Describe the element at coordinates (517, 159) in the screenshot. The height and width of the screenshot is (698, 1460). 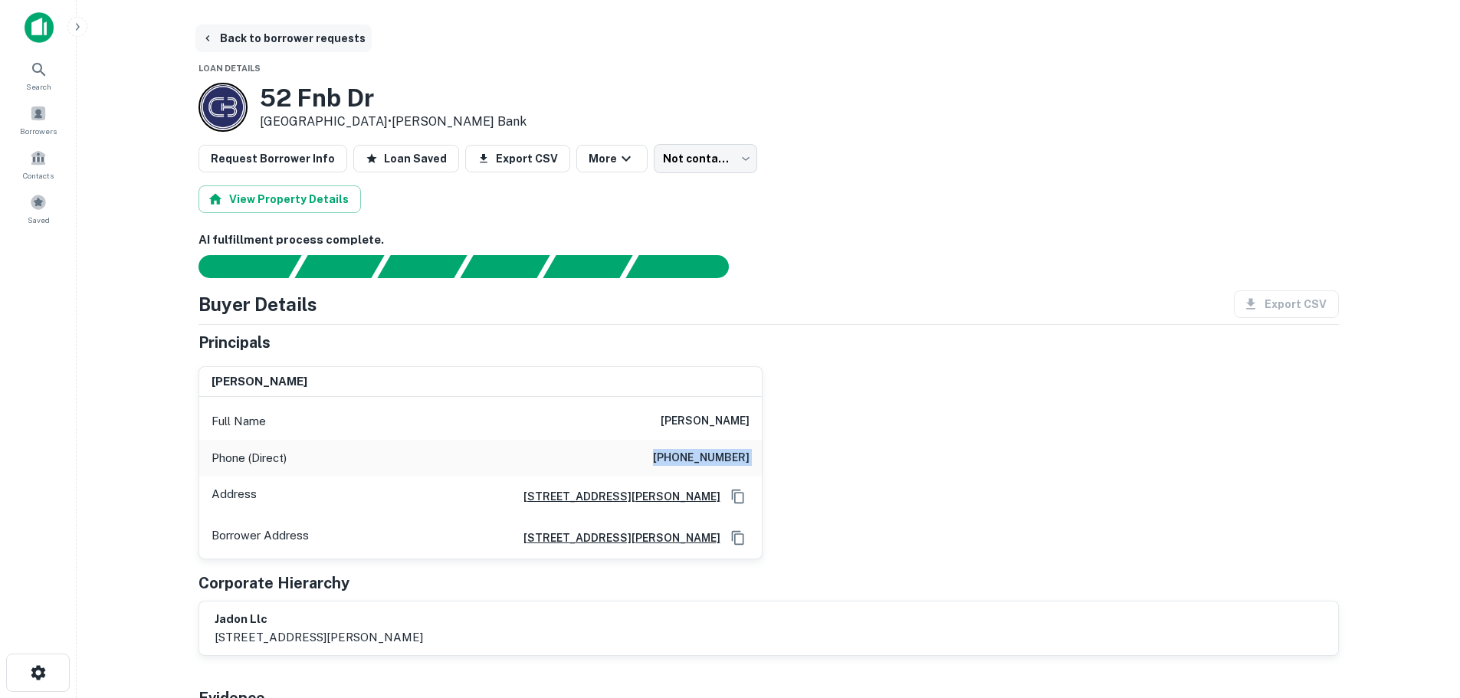
I see `button: Export CSV` at that location.